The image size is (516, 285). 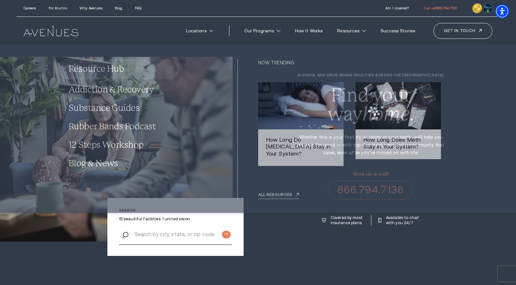 What do you see at coordinates (118, 90) in the screenshot?
I see `a: Addiction & Recovery` at bounding box center [118, 90].